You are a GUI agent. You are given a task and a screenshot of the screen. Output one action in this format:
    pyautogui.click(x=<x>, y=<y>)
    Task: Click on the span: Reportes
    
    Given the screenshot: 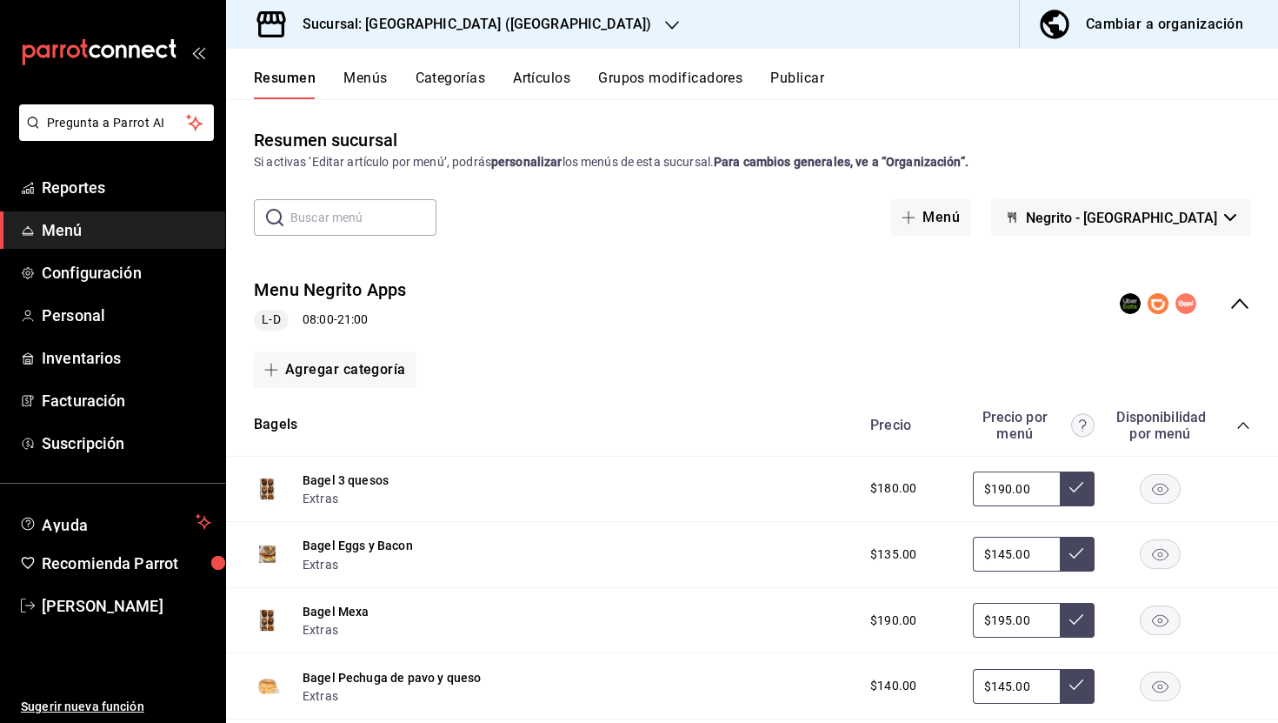 What is the action you would take?
    pyautogui.click(x=126, y=187)
    